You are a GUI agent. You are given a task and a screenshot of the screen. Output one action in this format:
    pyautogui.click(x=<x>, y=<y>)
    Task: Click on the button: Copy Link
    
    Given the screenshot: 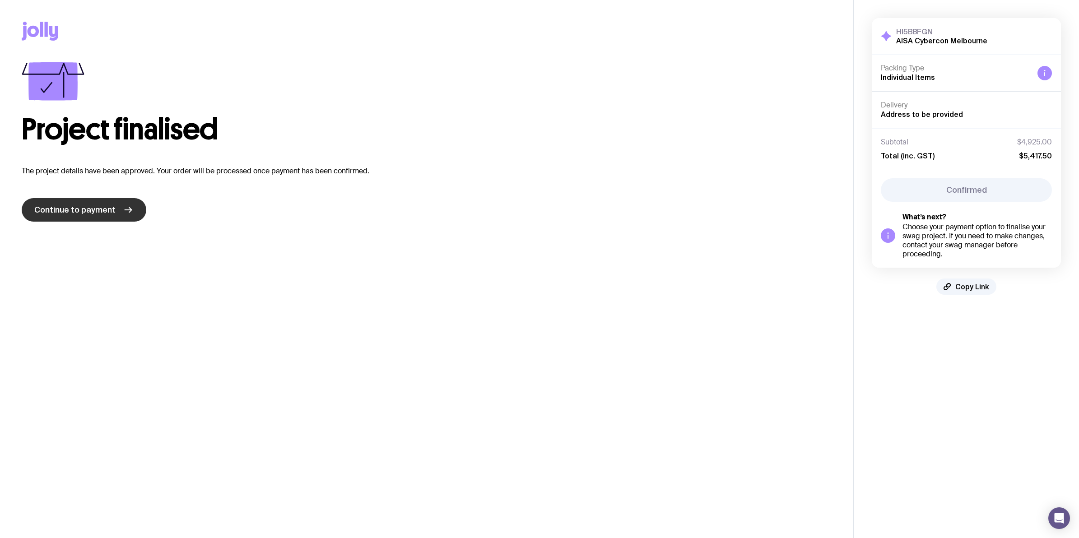 What is the action you would take?
    pyautogui.click(x=966, y=287)
    